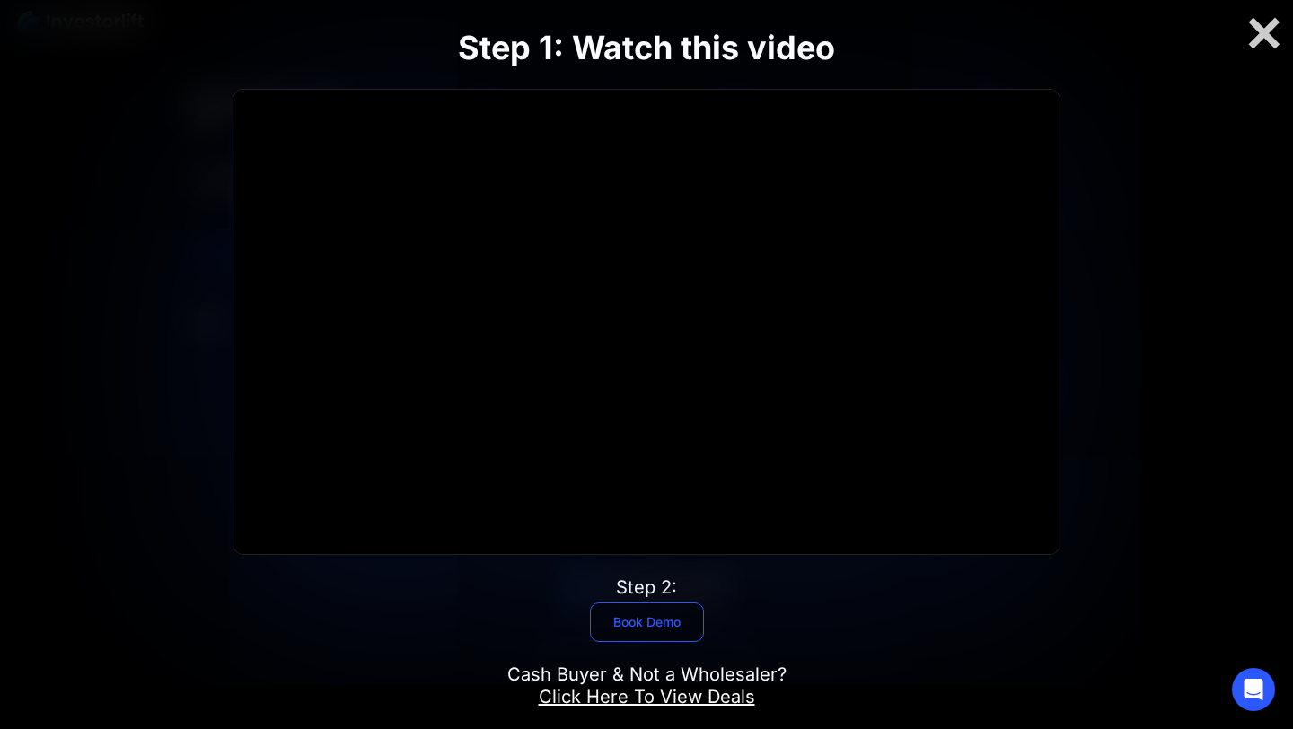 The image size is (1293, 729). What do you see at coordinates (646, 686) in the screenshot?
I see `div: Cash Buyer & Not a Wholesaler?` at bounding box center [646, 686].